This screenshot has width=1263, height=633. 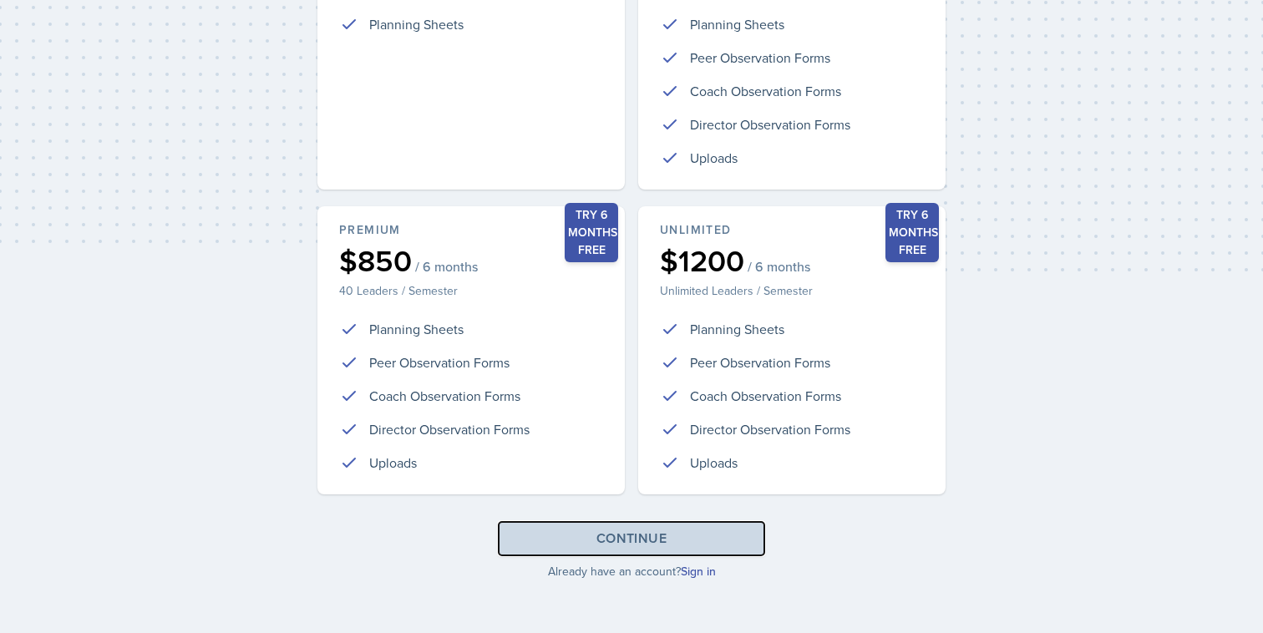 What do you see at coordinates (471, 291) in the screenshot?
I see `p: 40 Leaders / Semester` at bounding box center [471, 291].